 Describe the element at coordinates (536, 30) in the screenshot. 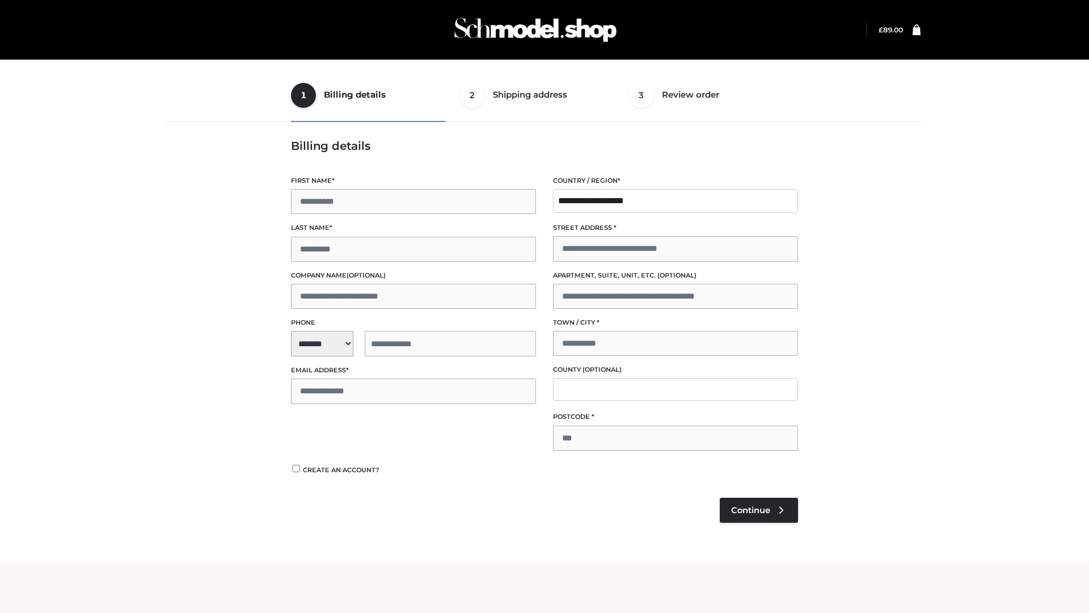

I see `a: Schmodel Admin 964` at that location.